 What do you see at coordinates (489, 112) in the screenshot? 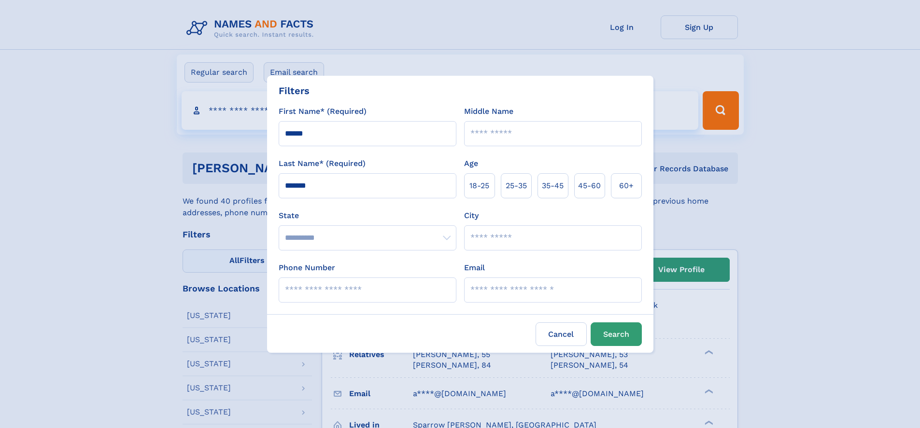
I see `label: Middle Name` at bounding box center [489, 112].